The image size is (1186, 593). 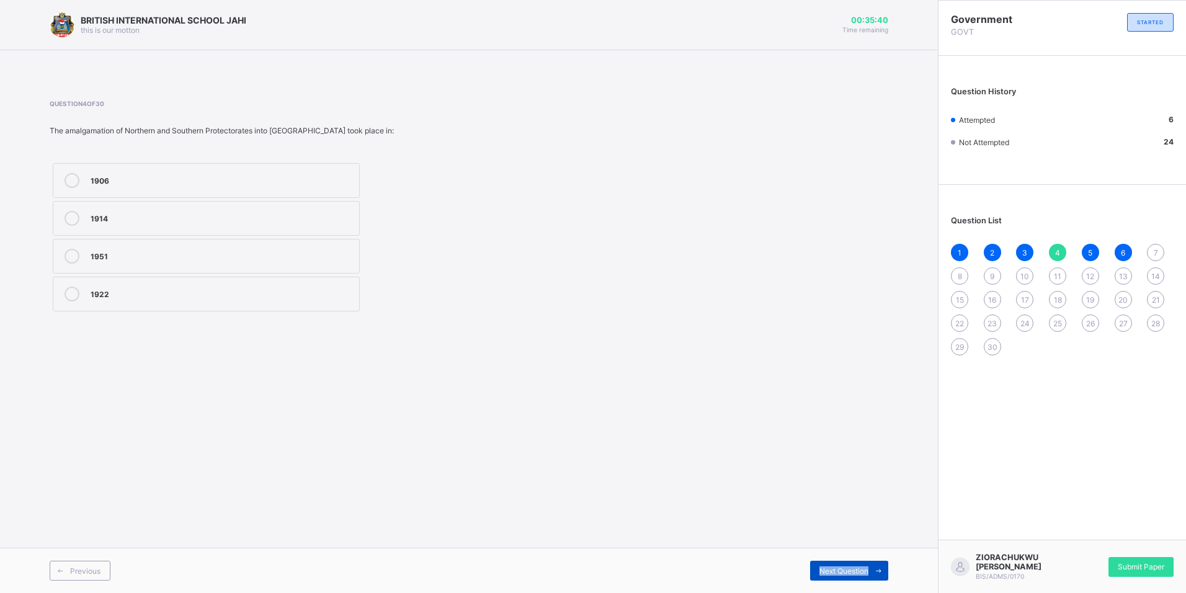 What do you see at coordinates (1140, 566) in the screenshot?
I see `span: Submit Paper` at bounding box center [1140, 566].